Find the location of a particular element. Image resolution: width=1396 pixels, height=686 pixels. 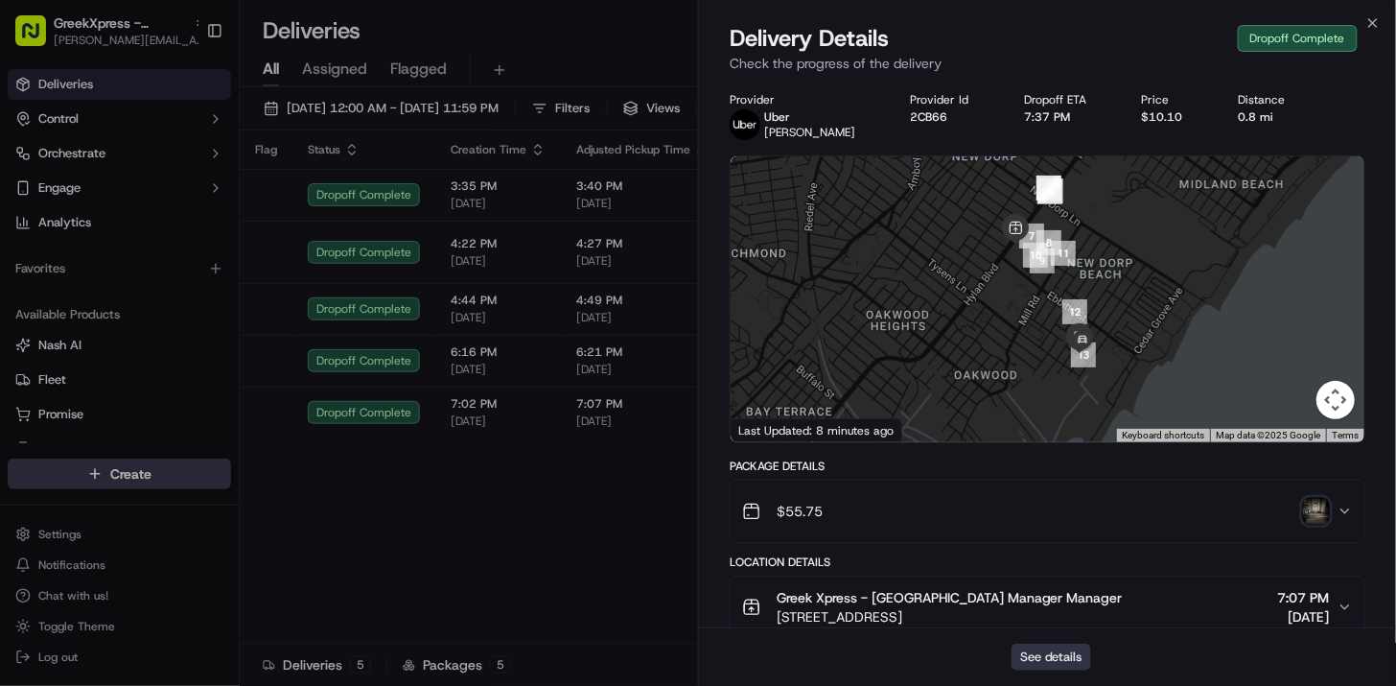

p: Welcome 👋 is located at coordinates (184, 92).